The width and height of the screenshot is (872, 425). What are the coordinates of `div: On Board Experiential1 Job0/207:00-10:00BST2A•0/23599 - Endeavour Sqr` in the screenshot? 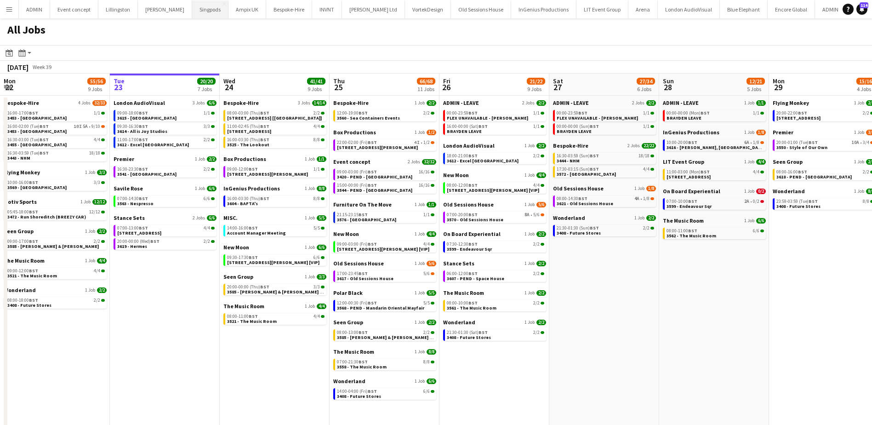 It's located at (714, 202).